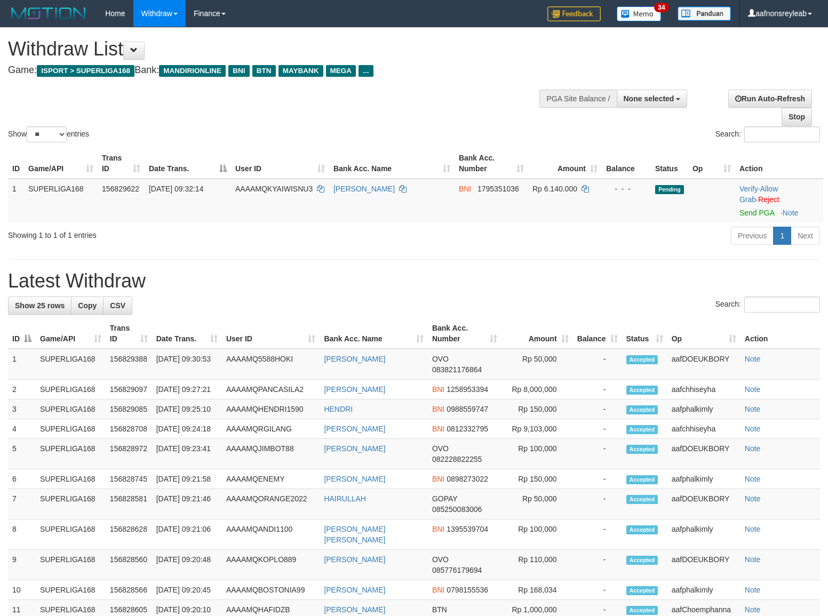 This screenshot has width=828, height=616. Describe the element at coordinates (555, 189) in the screenshot. I see `span: Rp 6.140.000` at that location.